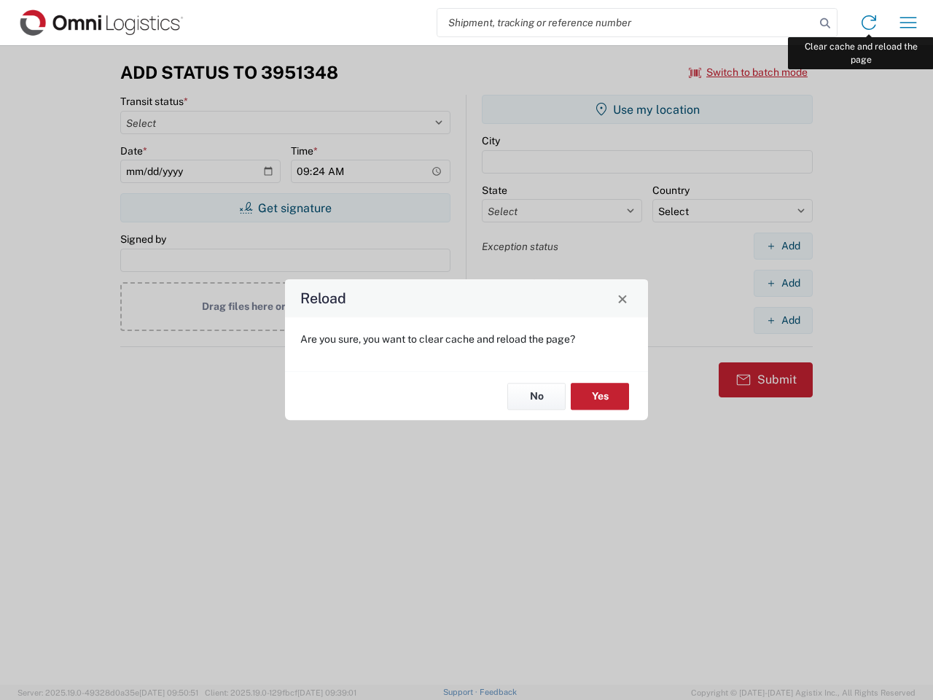 The image size is (933, 700). I want to click on button: No, so click(537, 396).